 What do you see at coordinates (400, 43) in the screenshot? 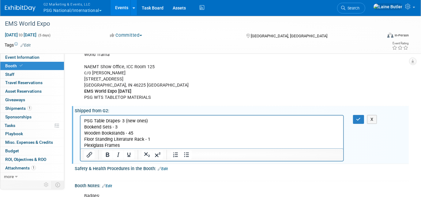
I see `div: Event Rating` at bounding box center [400, 43].